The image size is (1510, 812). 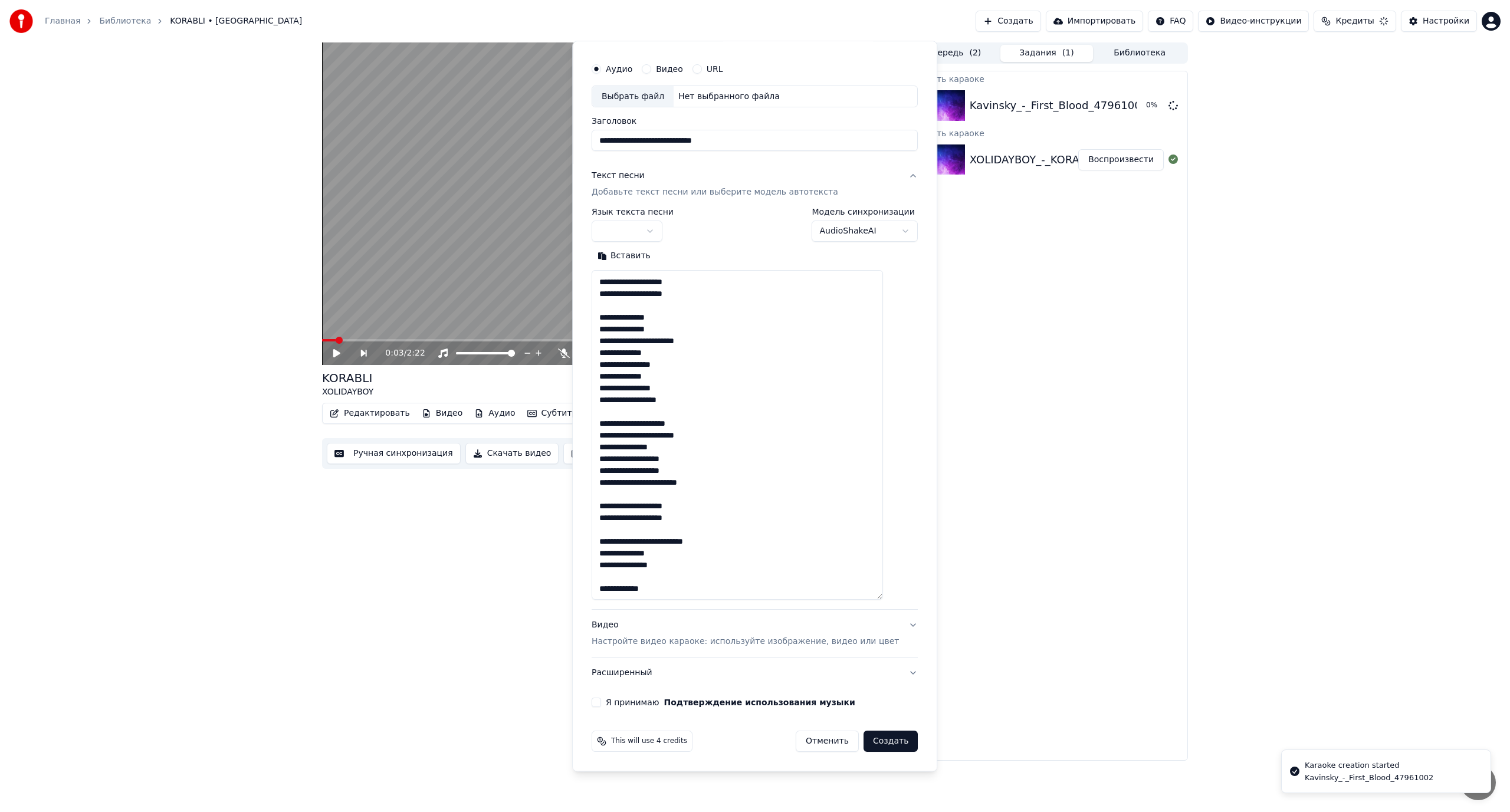 What do you see at coordinates (826, 742) in the screenshot?
I see `button: Отменить` at bounding box center [826, 742].